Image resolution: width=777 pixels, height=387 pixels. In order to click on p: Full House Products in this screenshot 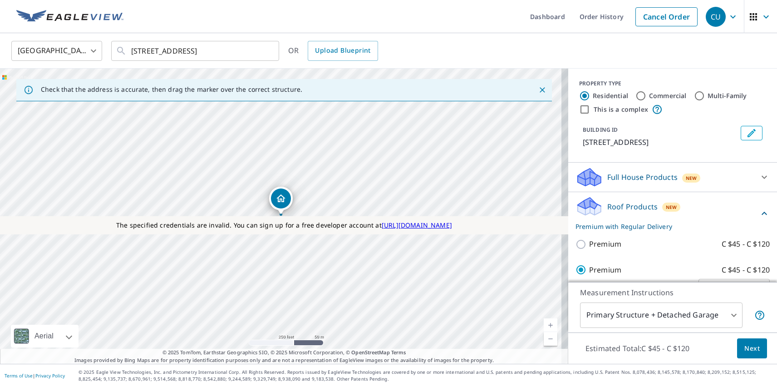, I will do `click(643, 177)`.